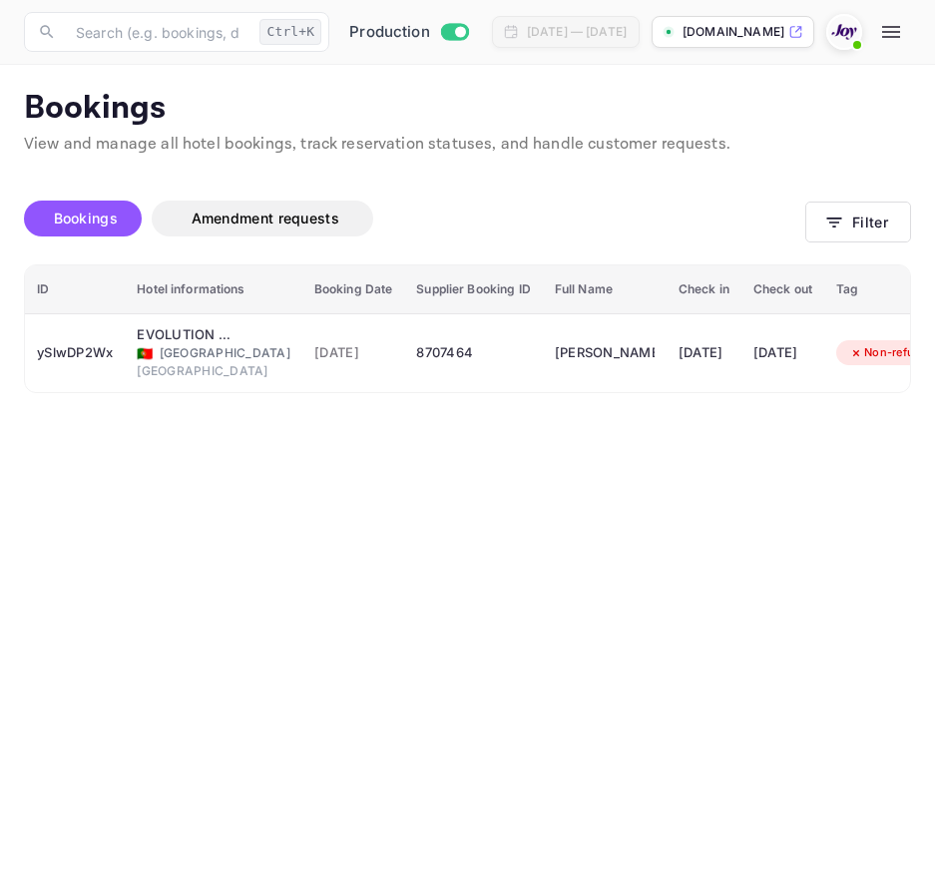  I want to click on div: EVOLUTION Cascais-Estoril, so click(187, 335).